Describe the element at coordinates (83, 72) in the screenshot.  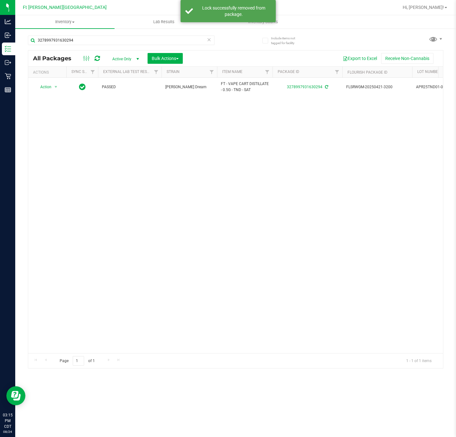
I see `a: Sync Status` at that location.